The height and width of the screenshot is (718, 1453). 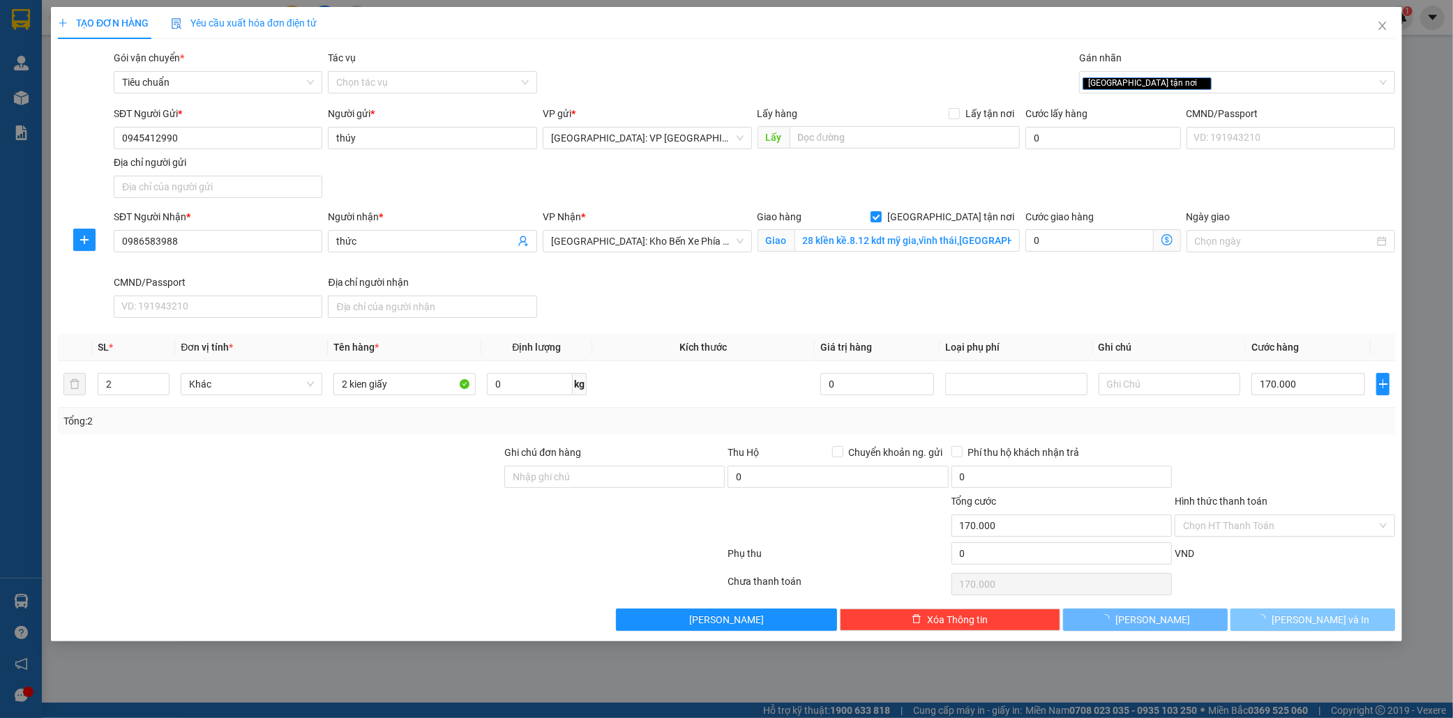 What do you see at coordinates (990, 114) in the screenshot?
I see `span: Lấy tận nơi` at bounding box center [990, 114].